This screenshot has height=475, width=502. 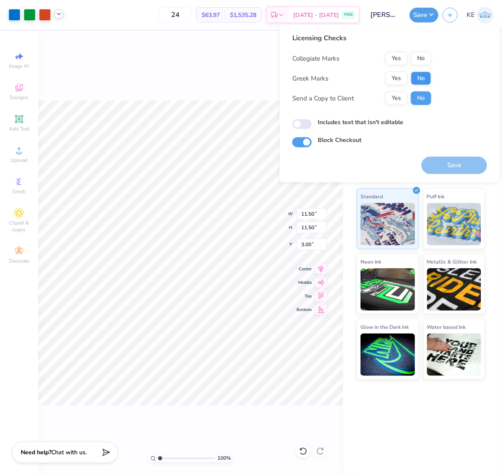 What do you see at coordinates (340, 140) in the screenshot?
I see `label: Block Checkout` at bounding box center [340, 140].